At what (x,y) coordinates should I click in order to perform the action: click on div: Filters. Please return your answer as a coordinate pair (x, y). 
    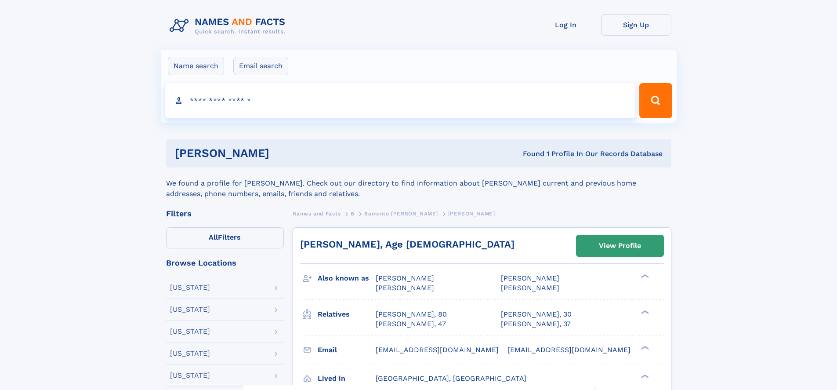
    Looking at the image, I should click on (225, 213).